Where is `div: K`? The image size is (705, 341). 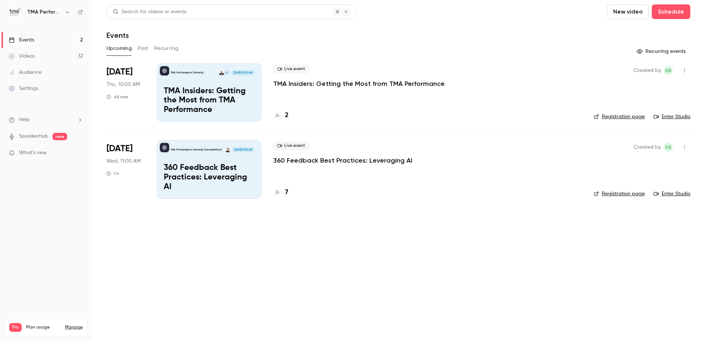
div: K is located at coordinates (227, 73).